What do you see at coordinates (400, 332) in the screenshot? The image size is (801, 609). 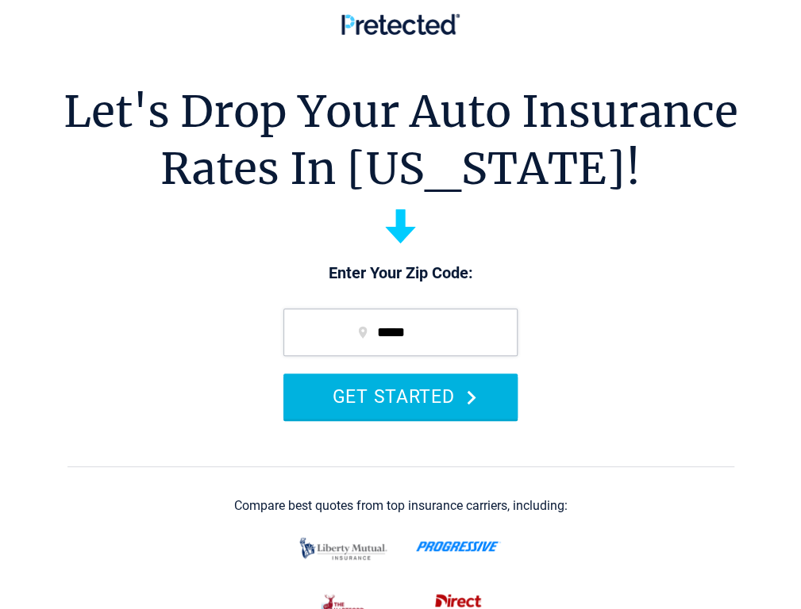 I see `input: zip code` at bounding box center [400, 332].